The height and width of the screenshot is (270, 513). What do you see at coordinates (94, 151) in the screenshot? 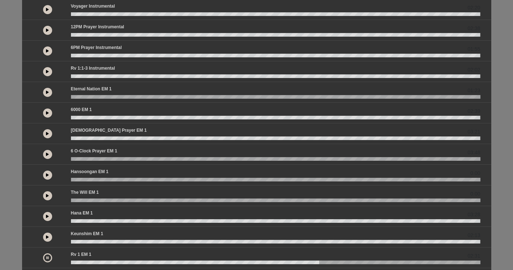
I see `p: 6 o-clock prayer EM 1` at bounding box center [94, 151].